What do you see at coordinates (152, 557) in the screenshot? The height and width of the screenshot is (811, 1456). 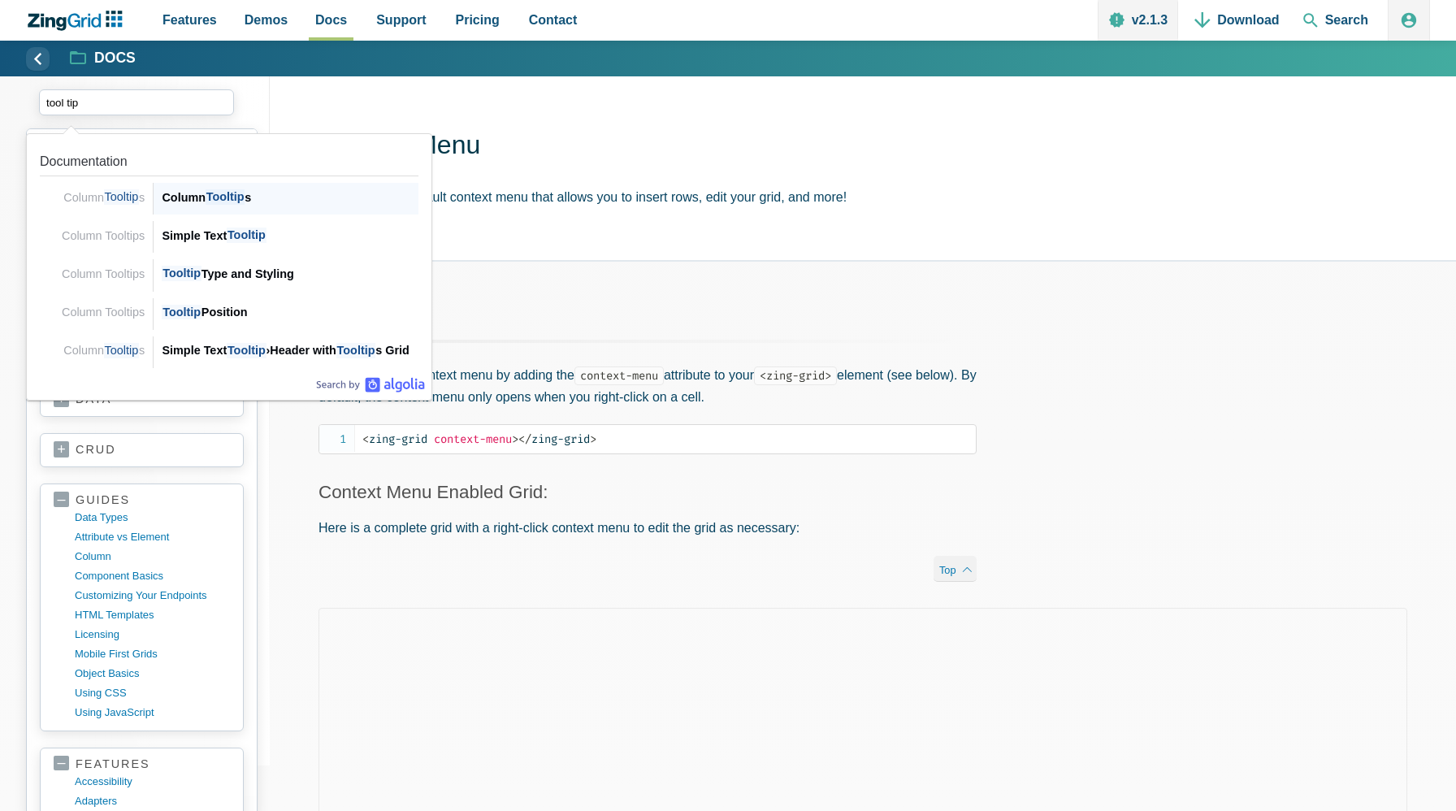 I see `a: column` at bounding box center [152, 557].